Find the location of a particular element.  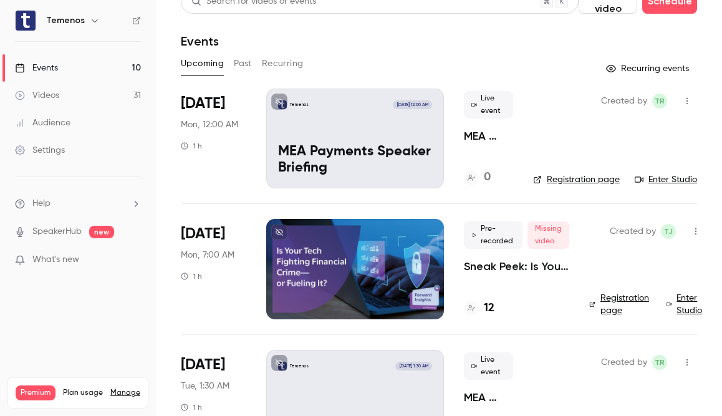

img: Temenos is located at coordinates (26, 21).